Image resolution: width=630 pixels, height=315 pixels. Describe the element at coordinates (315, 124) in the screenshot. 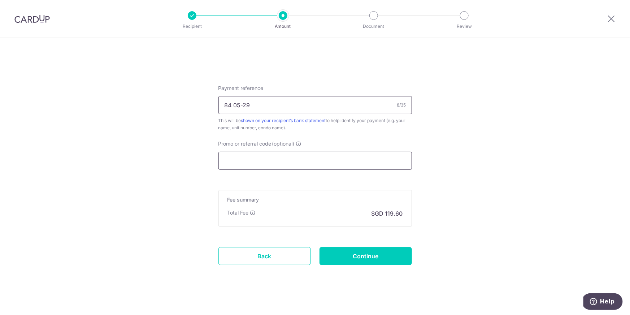

I see `div: This will be to help identify your payment (e.g. your name, unit number, condo name).` at that location.